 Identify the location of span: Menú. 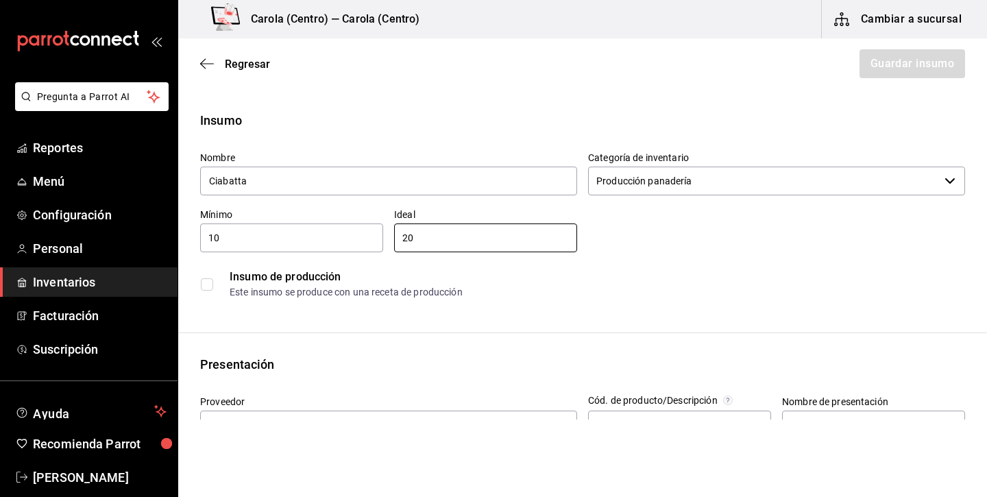
(99, 181).